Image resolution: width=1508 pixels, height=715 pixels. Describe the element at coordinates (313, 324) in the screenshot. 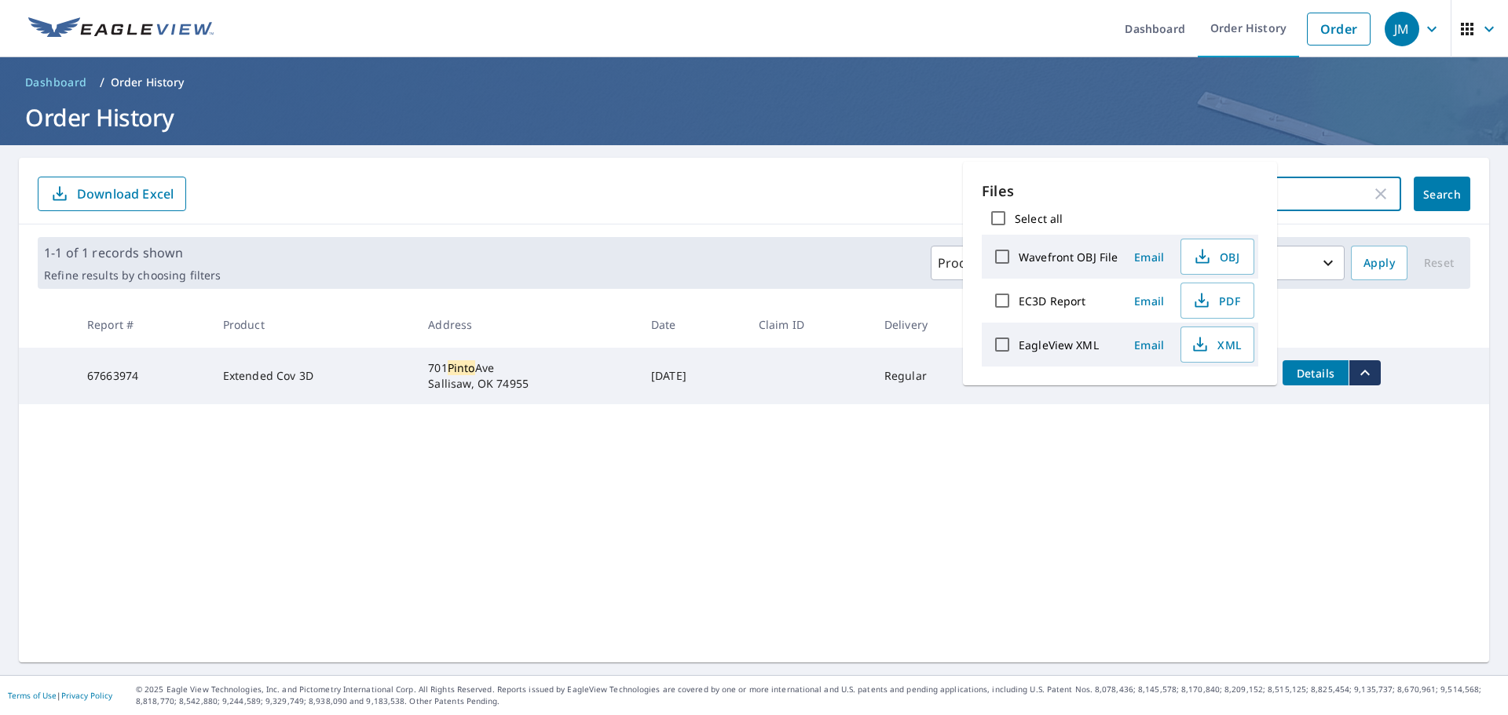

I see `th: Product` at that location.